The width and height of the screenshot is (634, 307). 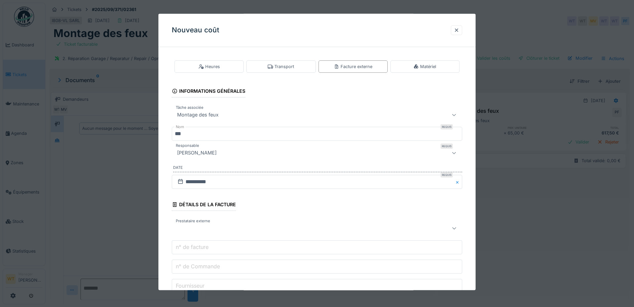 What do you see at coordinates (317, 169) in the screenshot?
I see `label: Date` at bounding box center [317, 169].